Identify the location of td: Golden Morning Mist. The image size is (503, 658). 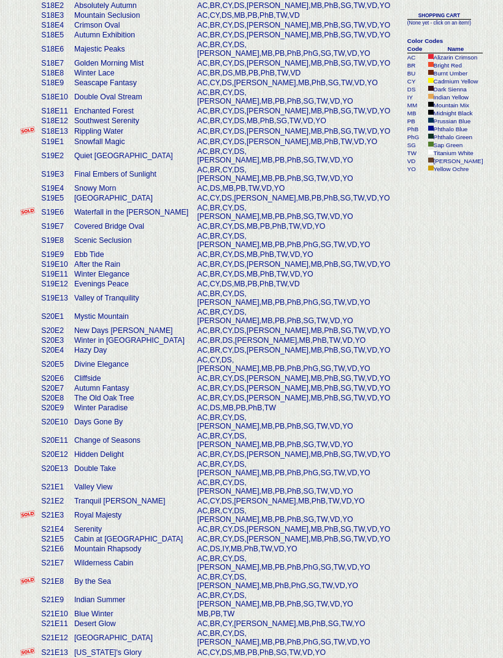
(132, 63).